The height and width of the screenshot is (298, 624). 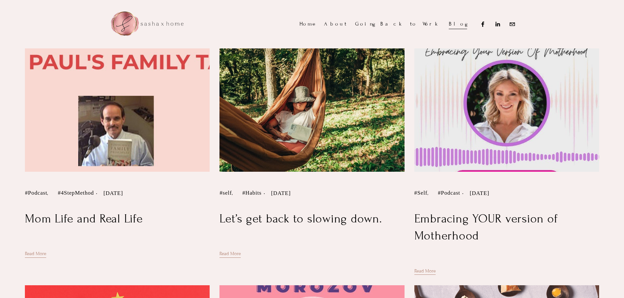 What do you see at coordinates (308, 24) in the screenshot?
I see `a: Home` at bounding box center [308, 24].